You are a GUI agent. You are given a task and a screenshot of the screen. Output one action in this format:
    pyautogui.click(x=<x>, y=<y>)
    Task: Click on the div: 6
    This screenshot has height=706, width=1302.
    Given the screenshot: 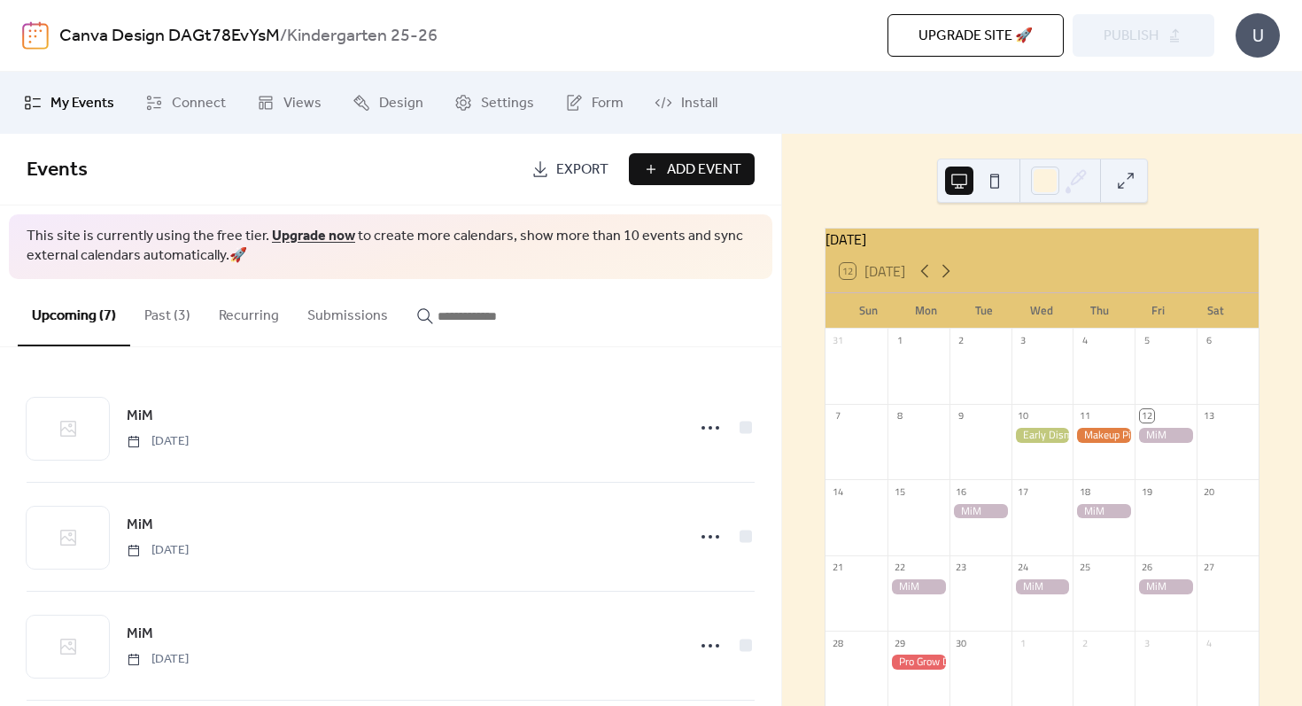 What is the action you would take?
    pyautogui.click(x=1209, y=340)
    